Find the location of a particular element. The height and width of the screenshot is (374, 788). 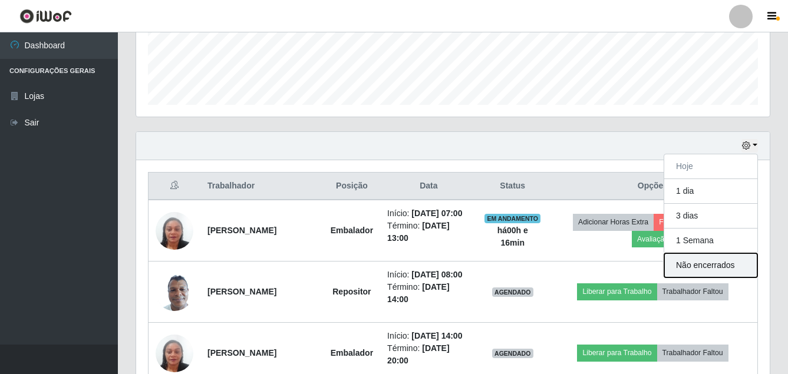

th: Posição is located at coordinates (352, 186).